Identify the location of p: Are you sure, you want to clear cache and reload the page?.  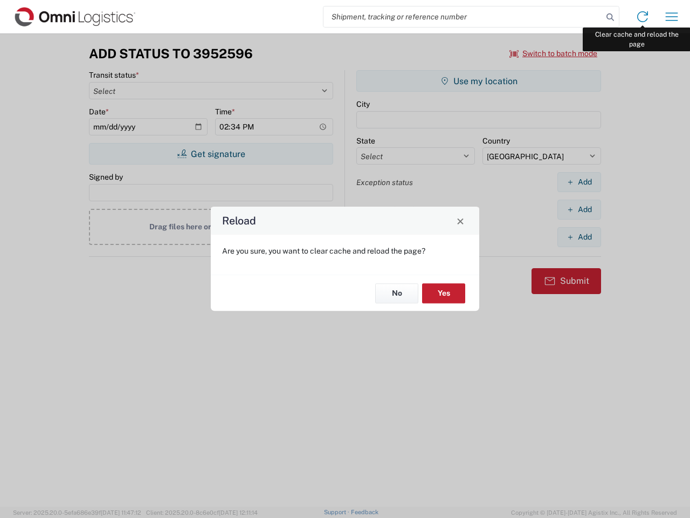
(345, 251).